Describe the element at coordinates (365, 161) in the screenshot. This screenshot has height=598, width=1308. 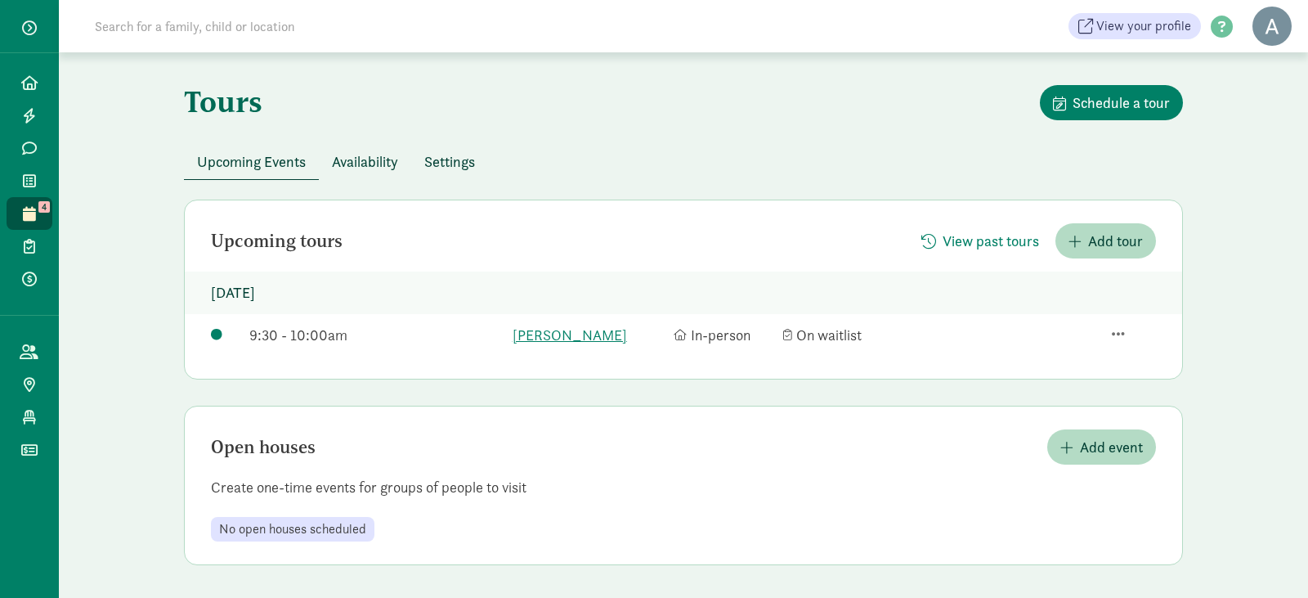
I see `button: Availability` at that location.